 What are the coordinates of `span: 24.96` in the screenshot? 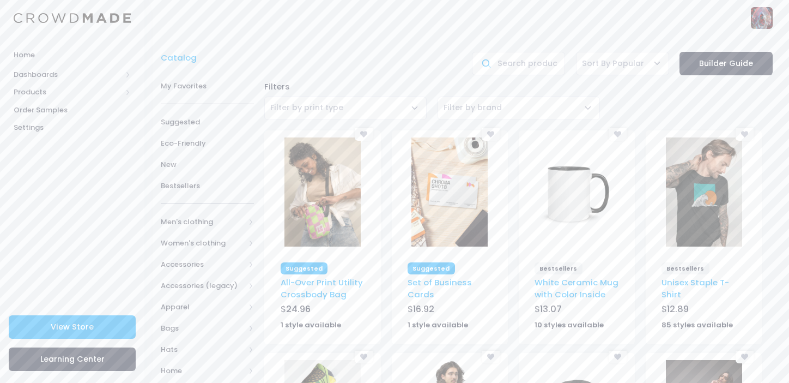 It's located at (298, 309).